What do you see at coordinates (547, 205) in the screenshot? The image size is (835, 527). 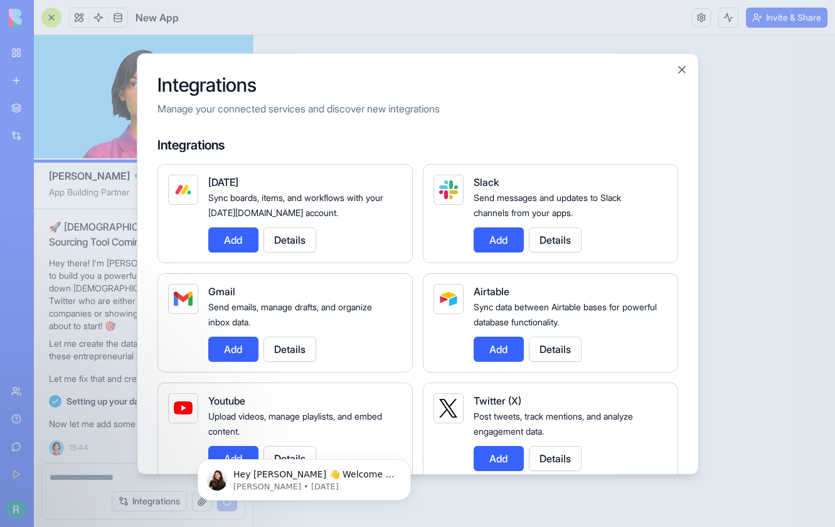 I see `span: Send messages and updates to Slack channels from your apps.` at bounding box center [547, 205].